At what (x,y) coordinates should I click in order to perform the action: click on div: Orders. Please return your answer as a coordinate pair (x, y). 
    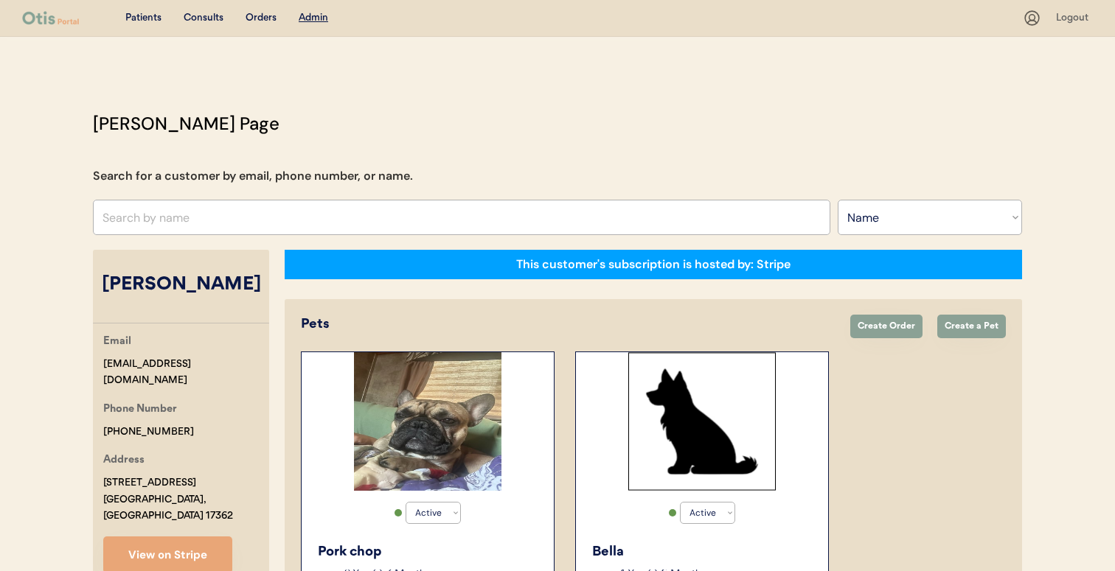
    Looking at the image, I should click on (261, 18).